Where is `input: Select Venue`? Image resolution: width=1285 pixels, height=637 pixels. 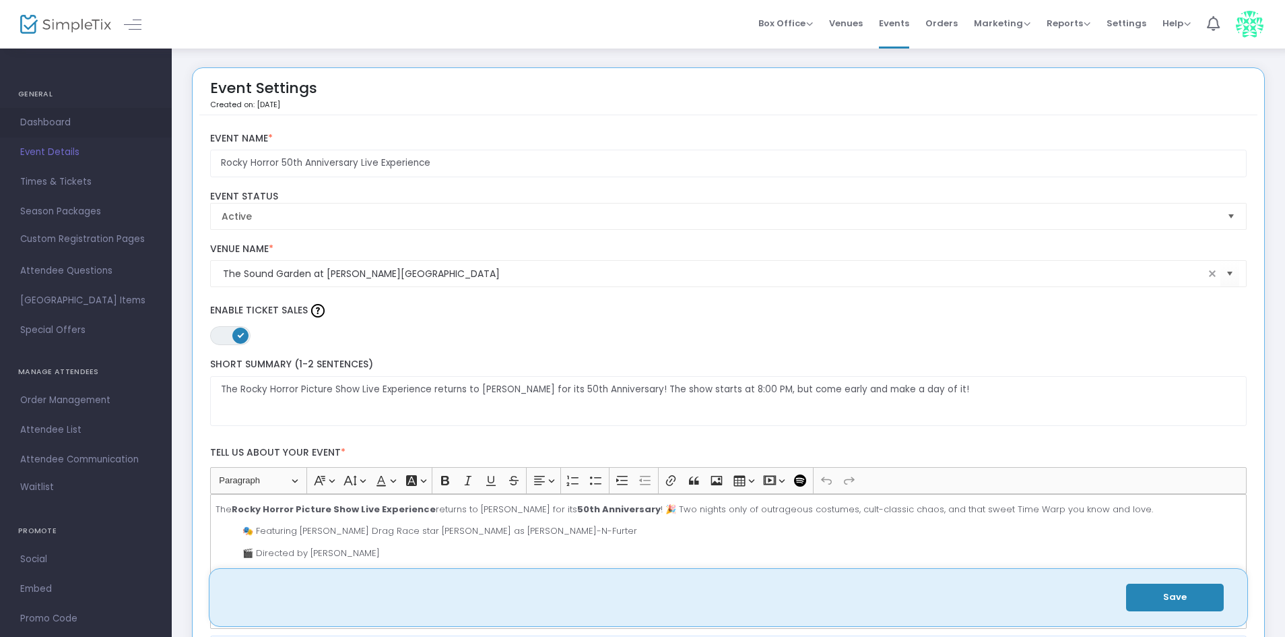
input: Select Venue is located at coordinates (714, 273).